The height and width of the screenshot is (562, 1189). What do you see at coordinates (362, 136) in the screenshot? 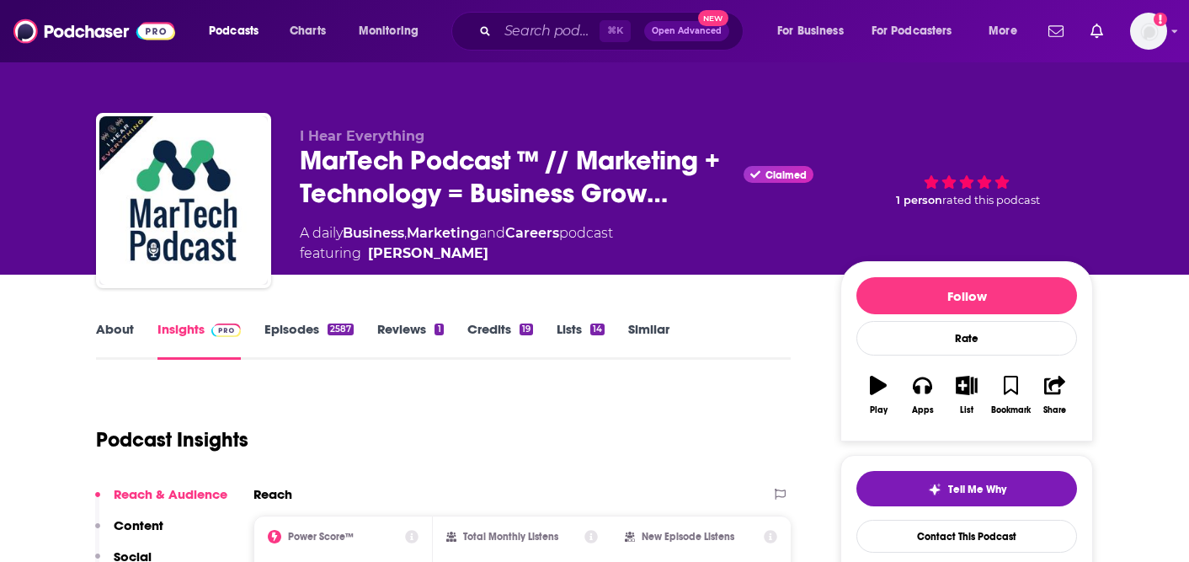
I see `span: I Hear Everything` at bounding box center [362, 136].